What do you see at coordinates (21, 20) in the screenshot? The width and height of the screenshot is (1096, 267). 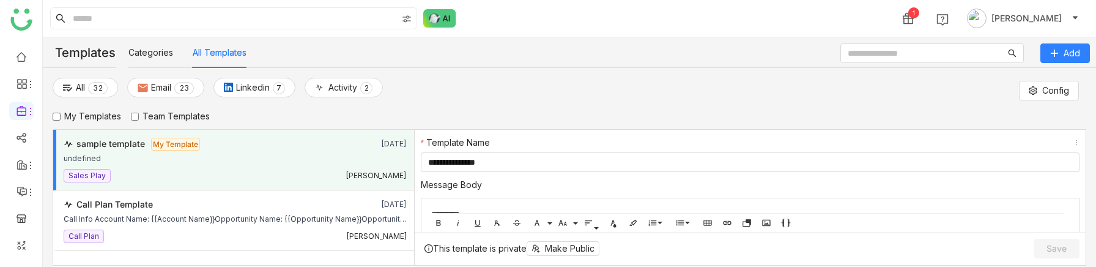 I see `img: logo` at bounding box center [21, 20].